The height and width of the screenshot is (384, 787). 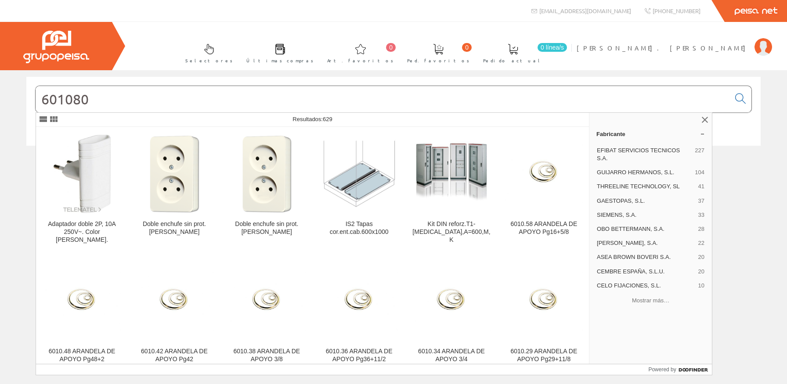 What do you see at coordinates (700, 155) in the screenshot?
I see `span: 227` at bounding box center [700, 155].